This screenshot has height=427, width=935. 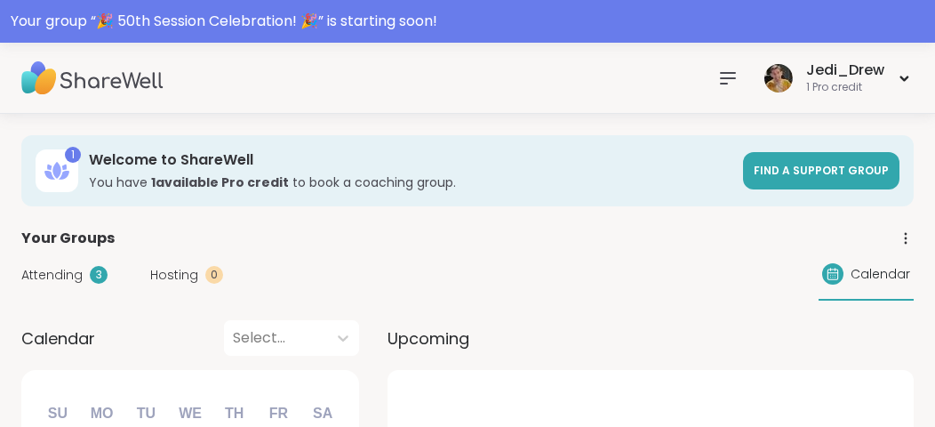 What do you see at coordinates (99, 275) in the screenshot?
I see `div: 3` at bounding box center [99, 275].